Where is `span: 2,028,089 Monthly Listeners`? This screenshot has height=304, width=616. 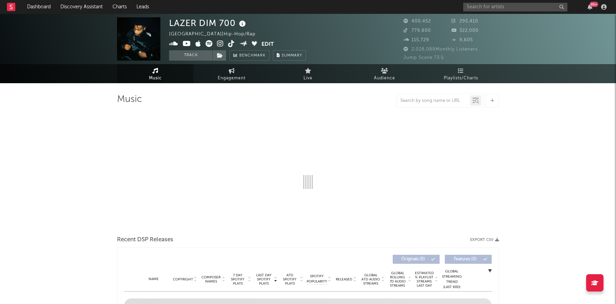 span: 2,028,089 Monthly Listeners is located at coordinates (440, 49).